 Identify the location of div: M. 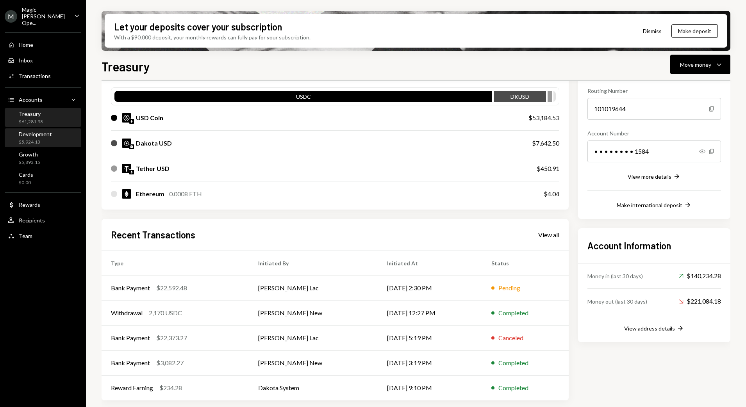
(11, 16).